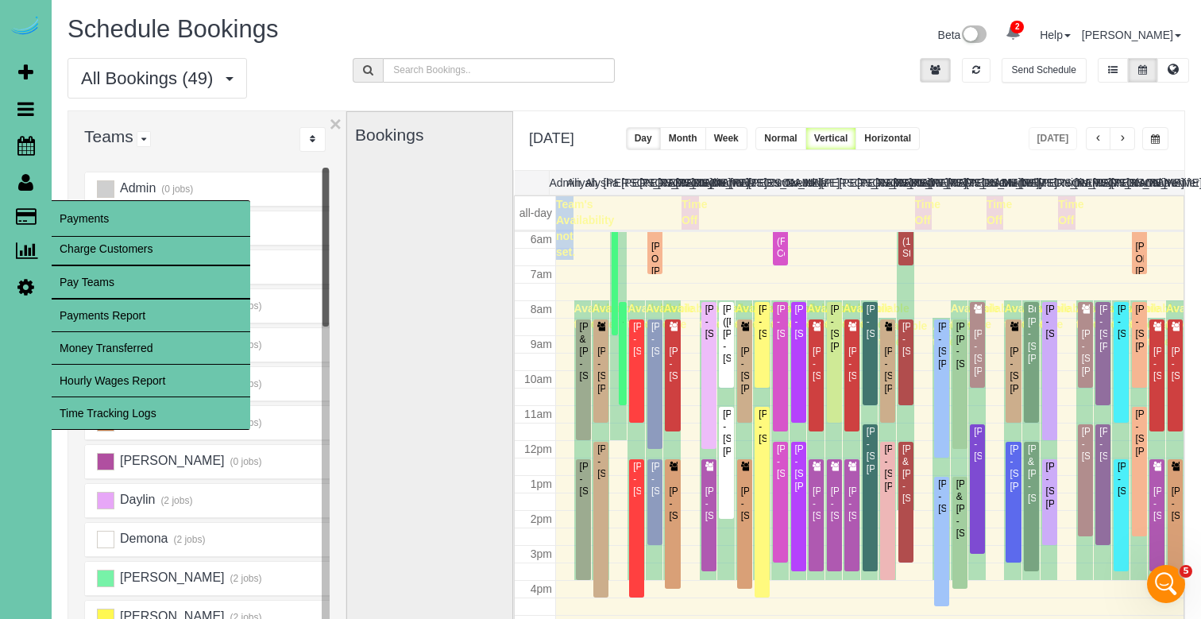 The height and width of the screenshot is (619, 1201). I want to click on th: Demona, so click(720, 183).